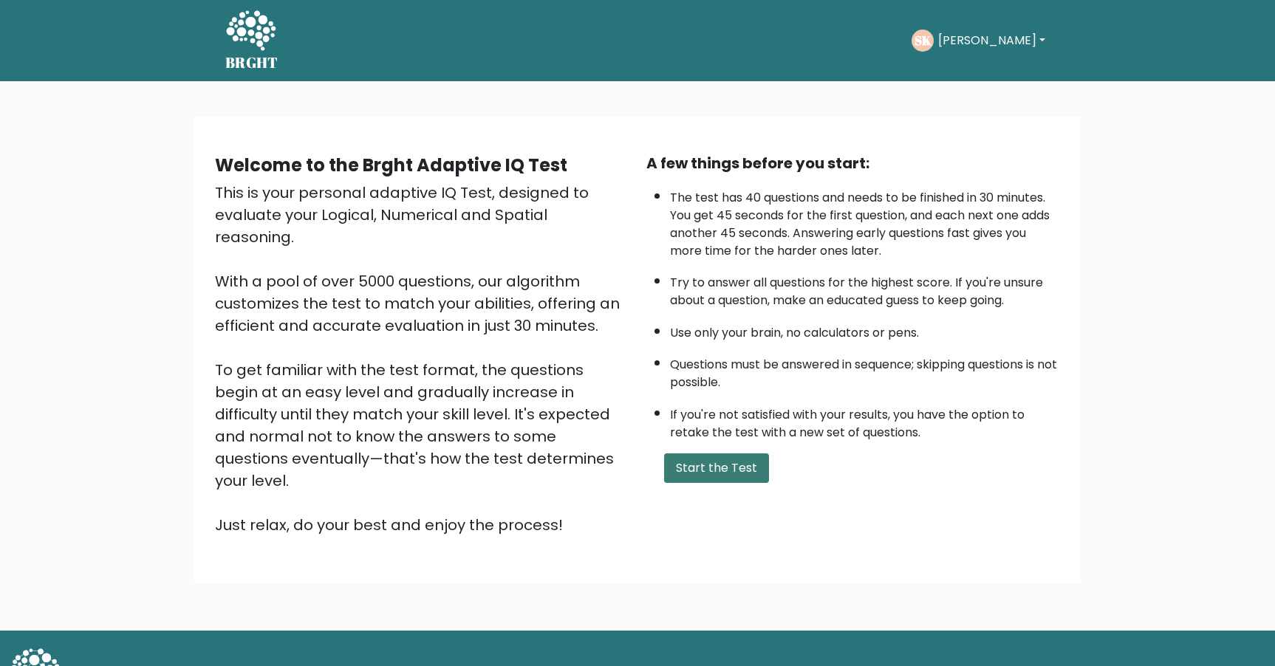 This screenshot has height=666, width=1275. I want to click on li: If you're not satisfied with your results, you have the option to retake the test with a new set ..., so click(865, 420).